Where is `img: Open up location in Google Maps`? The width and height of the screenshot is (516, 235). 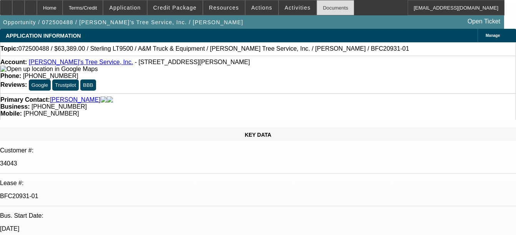
img: Open up location in Google Maps is located at coordinates (49, 69).